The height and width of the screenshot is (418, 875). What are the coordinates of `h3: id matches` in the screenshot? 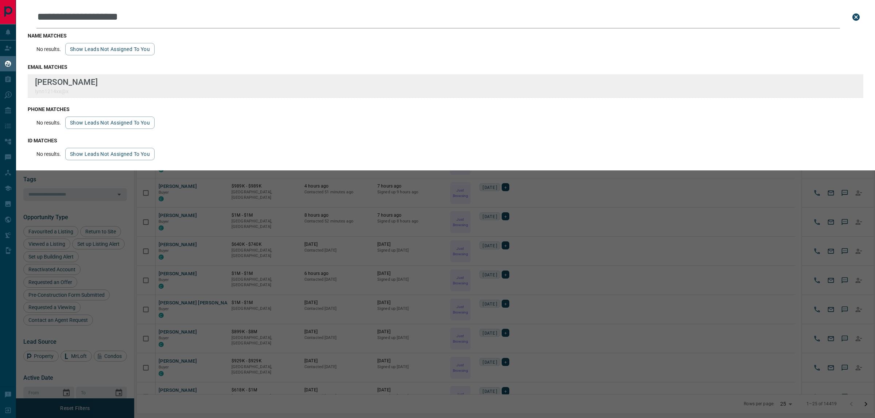 It's located at (445, 141).